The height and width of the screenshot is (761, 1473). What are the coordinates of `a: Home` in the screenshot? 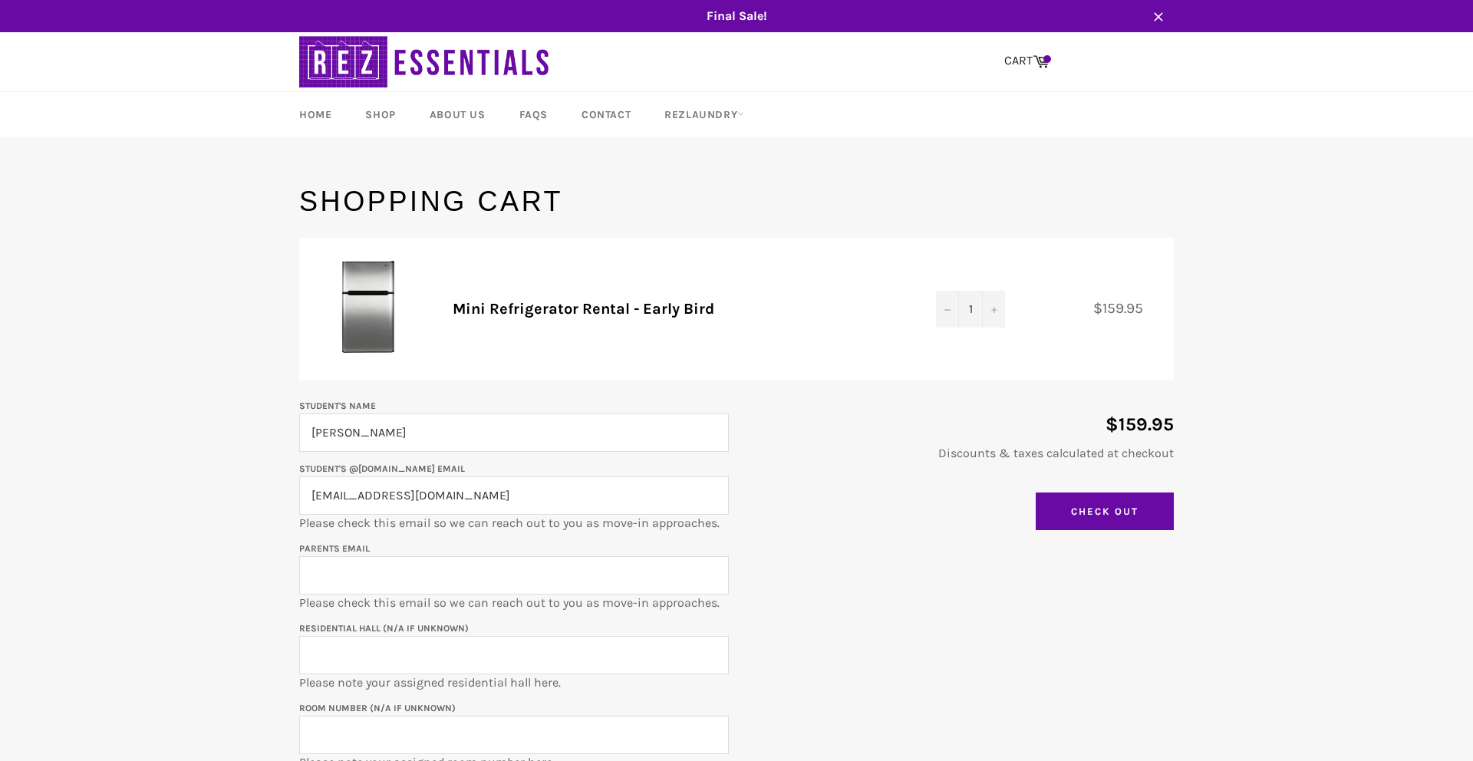 It's located at (315, 114).